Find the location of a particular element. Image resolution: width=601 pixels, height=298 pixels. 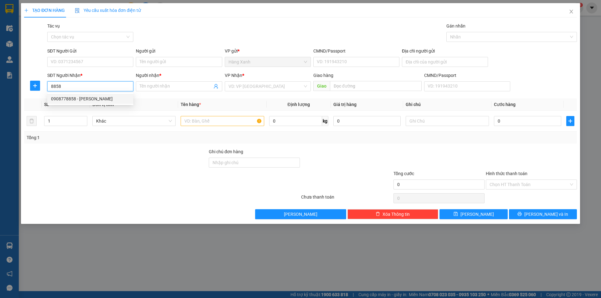

input: Địa chỉ của người gửi is located at coordinates (445, 62).